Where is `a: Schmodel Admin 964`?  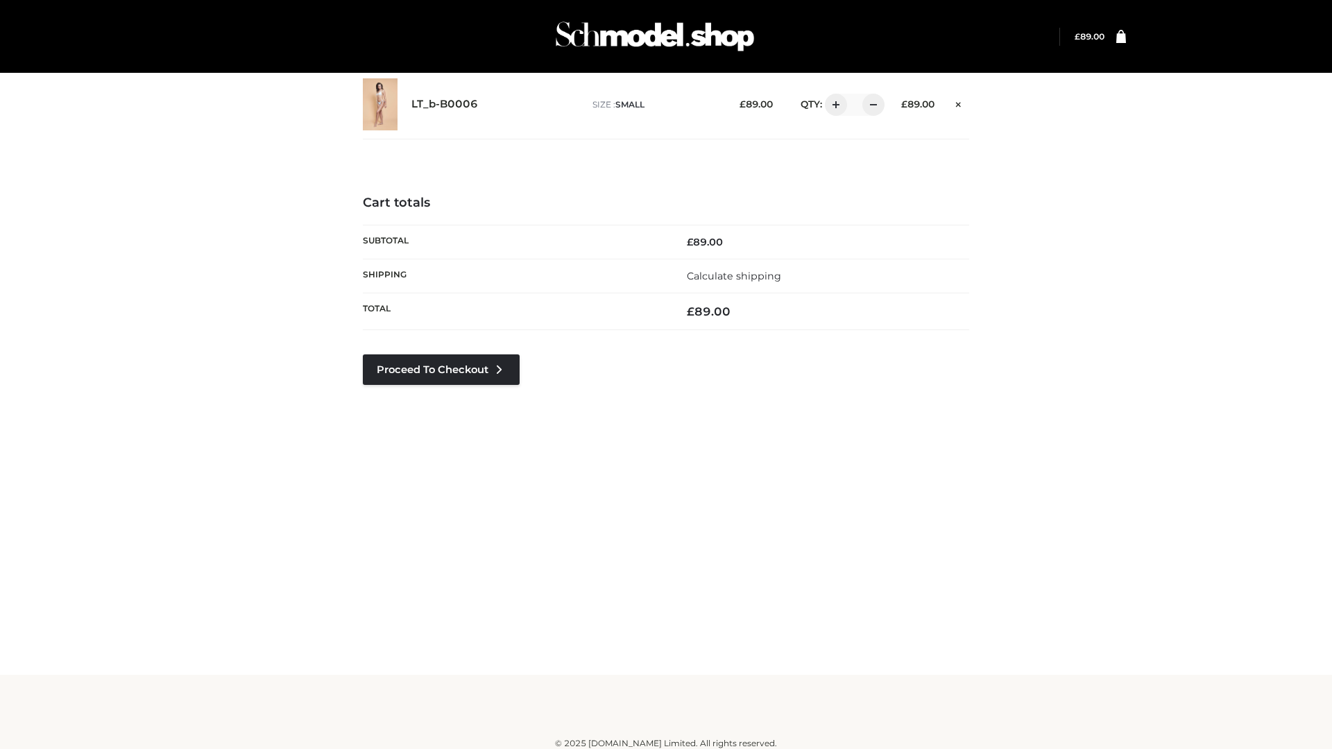
a: Schmodel Admin 964 is located at coordinates (655, 36).